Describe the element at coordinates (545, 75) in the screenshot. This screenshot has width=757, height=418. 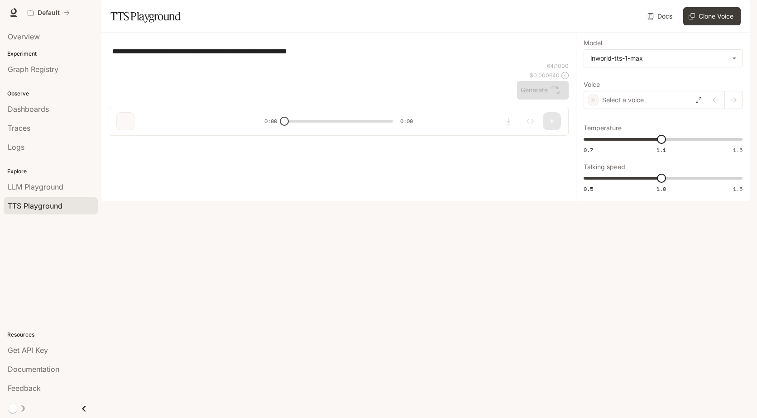
I see `p: $ 0.000640` at that location.